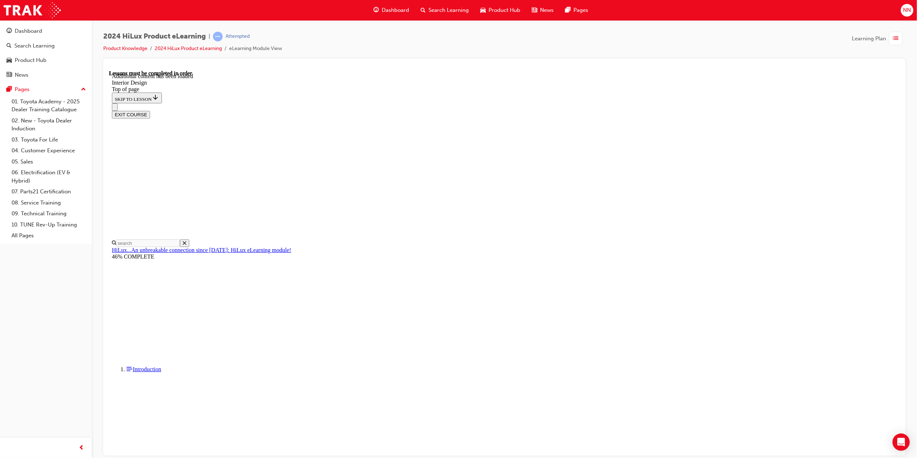 The image size is (917, 458). What do you see at coordinates (154, 36) in the screenshot?
I see `span: 2024 HiLux Product eLearning` at bounding box center [154, 36].